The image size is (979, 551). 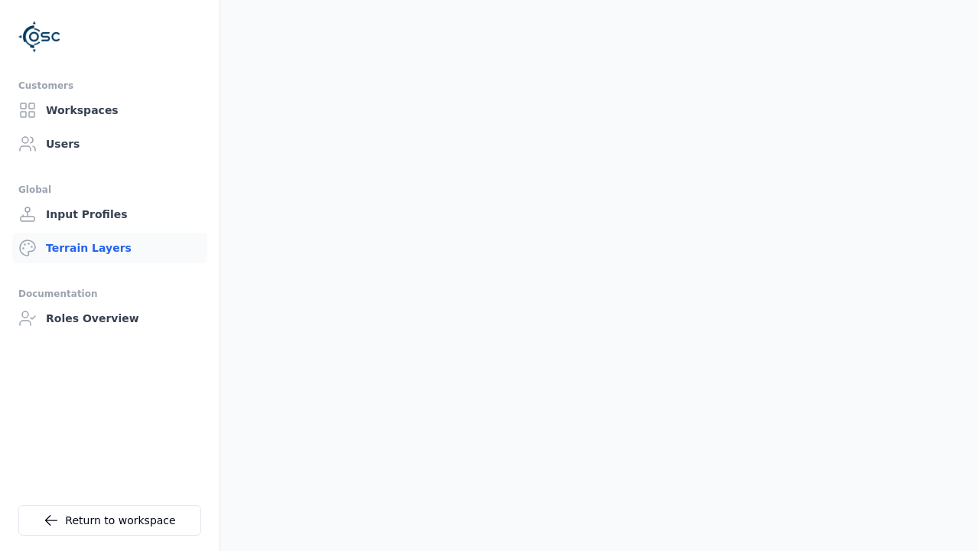 What do you see at coordinates (109, 86) in the screenshot?
I see `div: Customers` at bounding box center [109, 86].